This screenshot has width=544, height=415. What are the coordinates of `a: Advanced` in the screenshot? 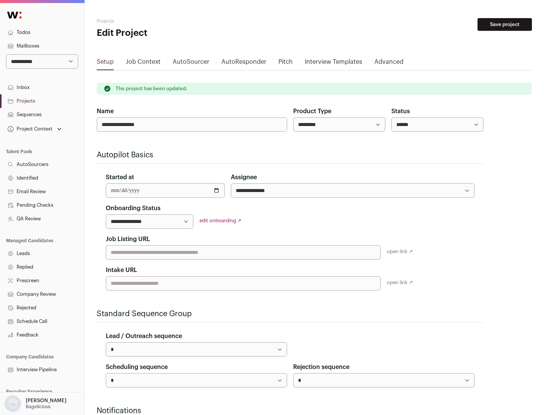 It's located at (388, 63).